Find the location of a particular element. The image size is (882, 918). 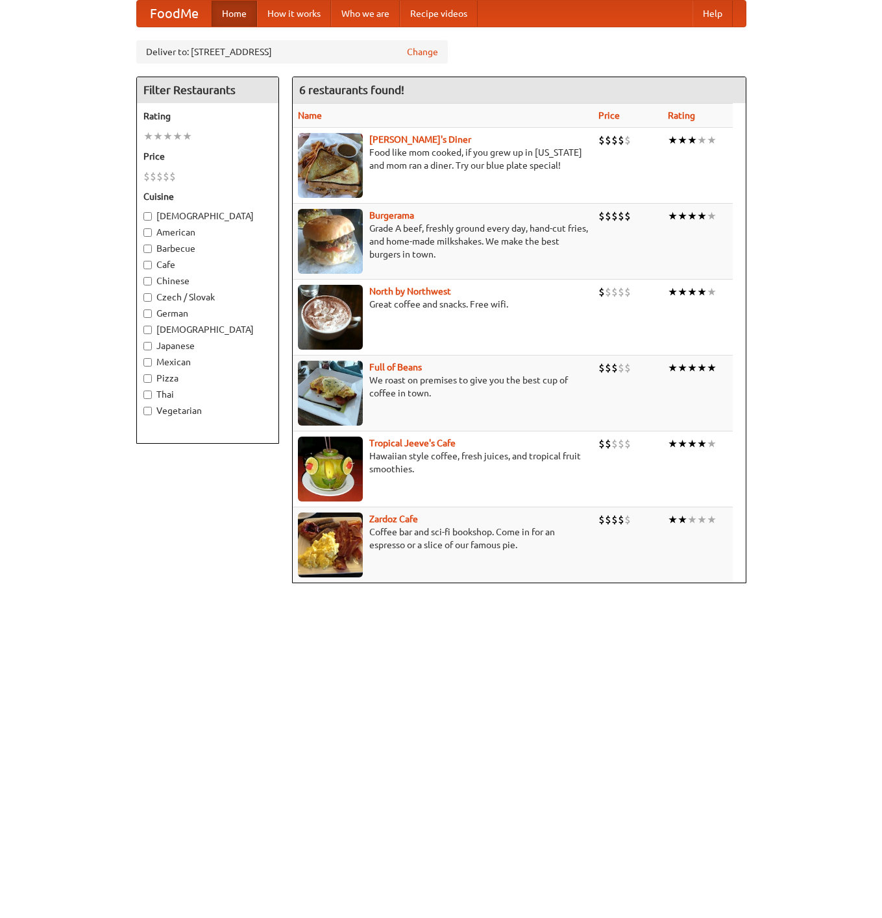

h5: Price is located at coordinates (208, 156).